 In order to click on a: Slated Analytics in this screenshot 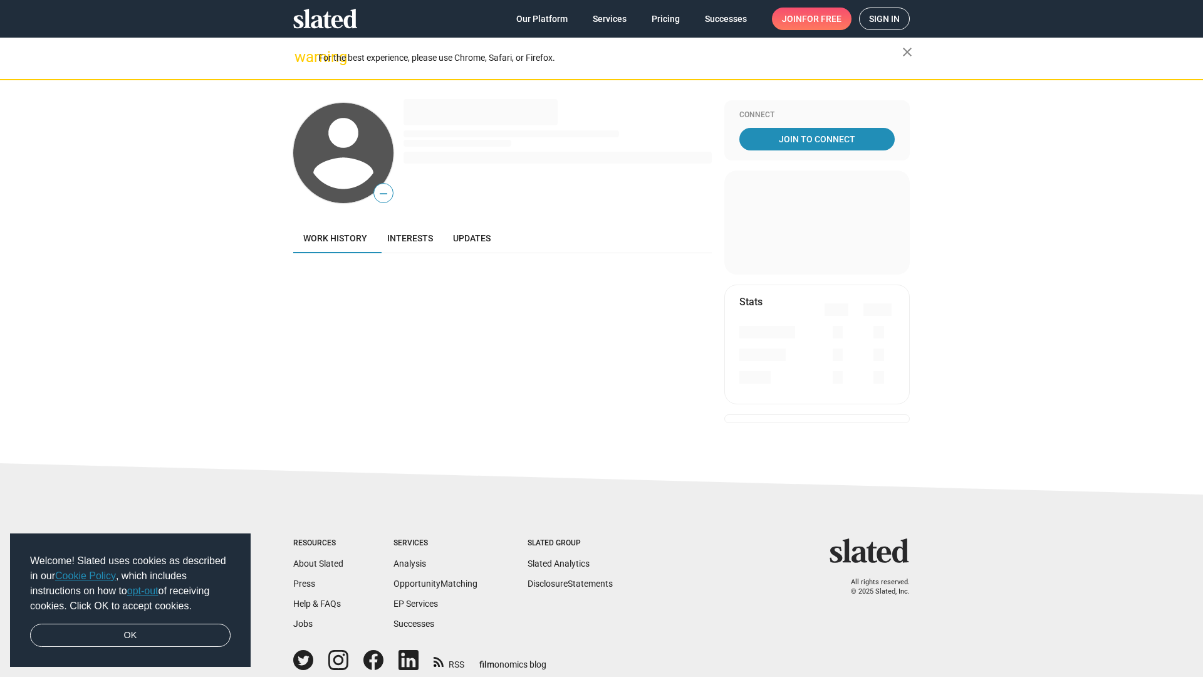, I will do `click(558, 563)`.